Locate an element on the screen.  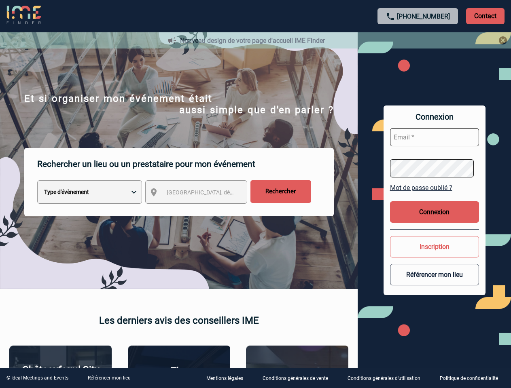
a: Conditions générales de vente is located at coordinates (299, 378).